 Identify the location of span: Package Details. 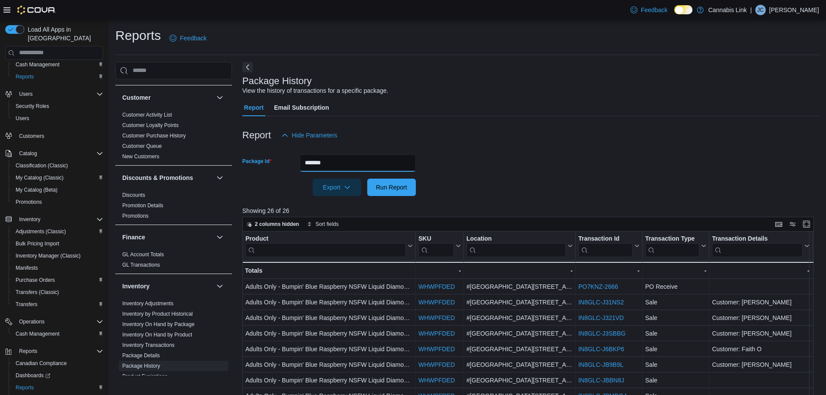
(141, 355).